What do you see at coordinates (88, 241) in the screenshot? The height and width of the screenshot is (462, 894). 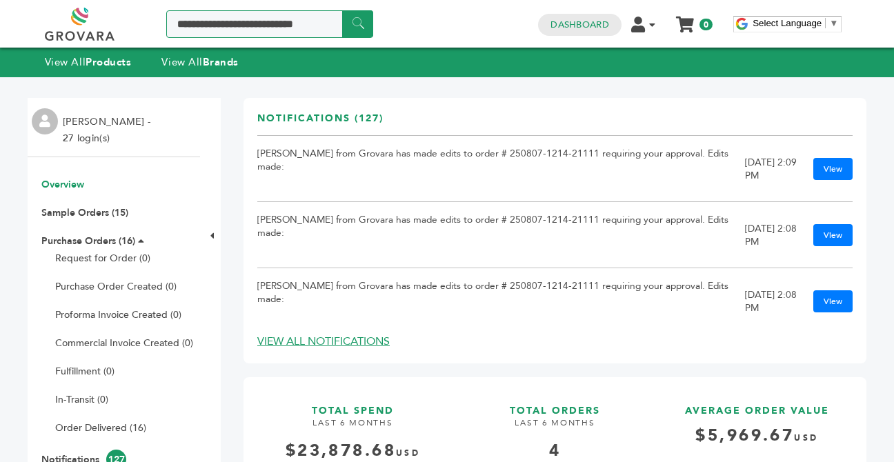 I see `a: Purchase Orders (16)` at bounding box center [88, 241].